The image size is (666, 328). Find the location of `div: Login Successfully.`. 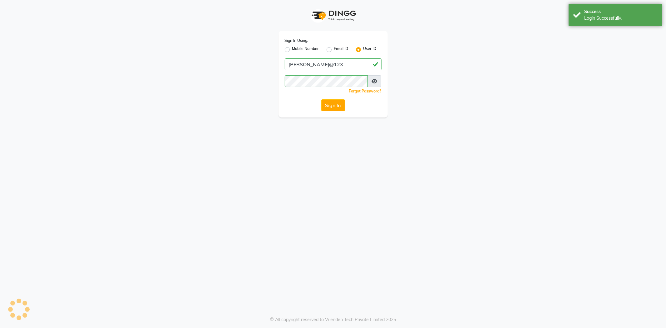

div: Login Successfully. is located at coordinates (621, 18).